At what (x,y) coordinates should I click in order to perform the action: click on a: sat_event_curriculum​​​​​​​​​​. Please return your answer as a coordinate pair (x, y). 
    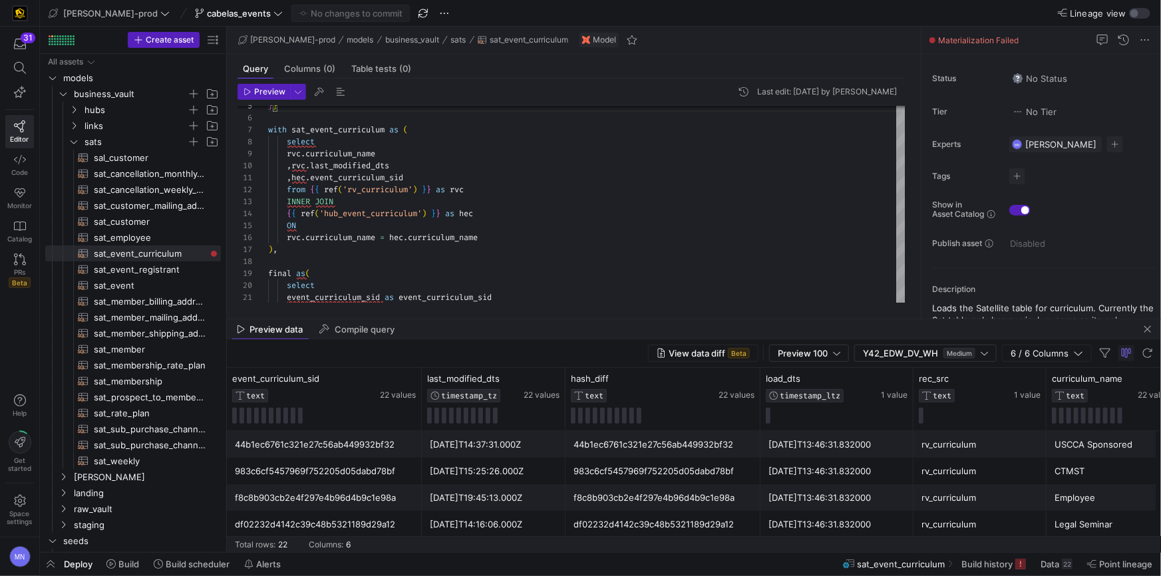
    Looking at the image, I should click on (133, 254).